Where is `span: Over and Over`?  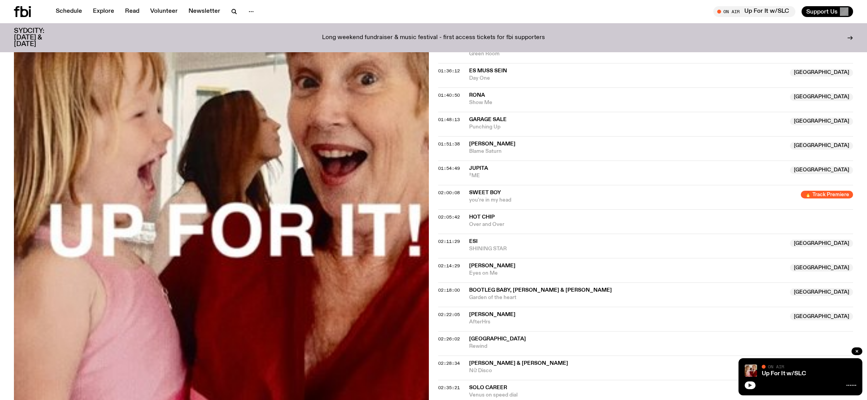 span: Over and Over is located at coordinates (661, 225).